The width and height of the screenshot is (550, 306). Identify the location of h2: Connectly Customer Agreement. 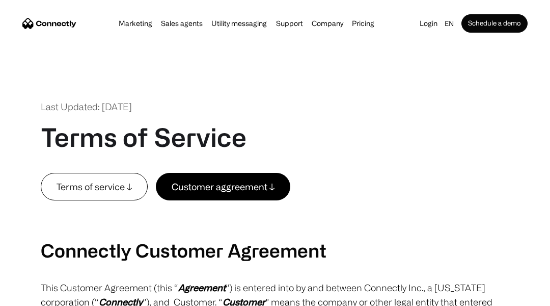
(275, 250).